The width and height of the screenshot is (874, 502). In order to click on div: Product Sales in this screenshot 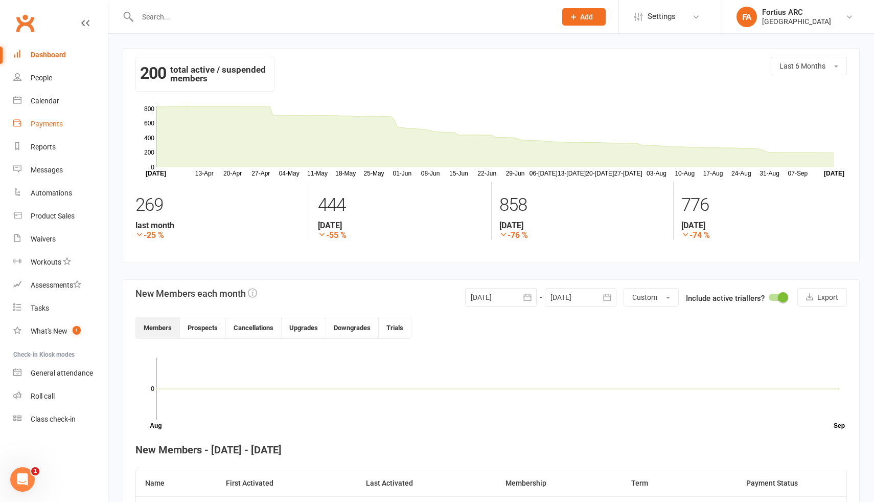, I will do `click(53, 216)`.